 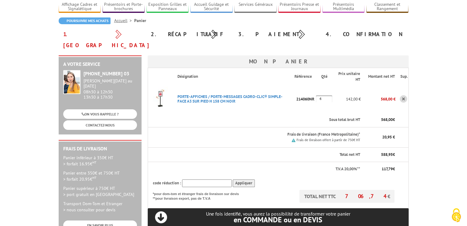 I want to click on a: Accueil, so click(x=124, y=21).